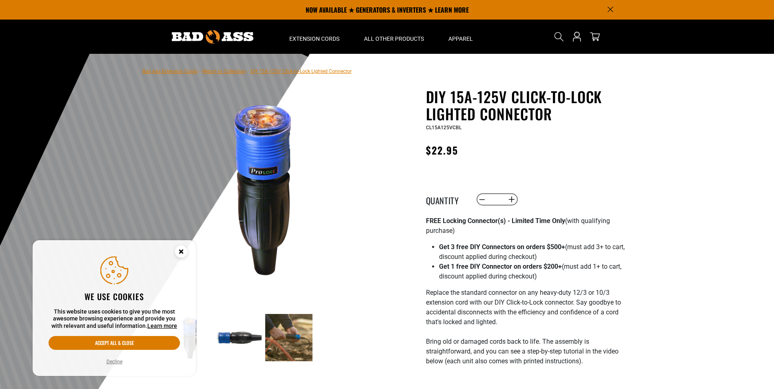 The image size is (774, 389). I want to click on span: (with qualifying purchase), so click(517, 225).